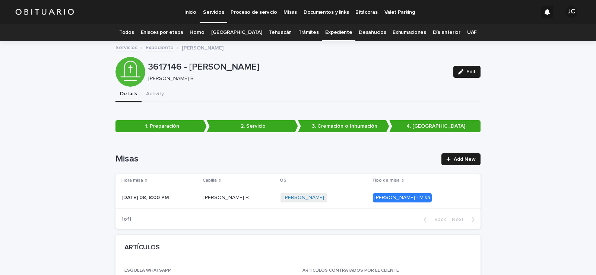  I want to click on a: Día anterior, so click(446, 32).